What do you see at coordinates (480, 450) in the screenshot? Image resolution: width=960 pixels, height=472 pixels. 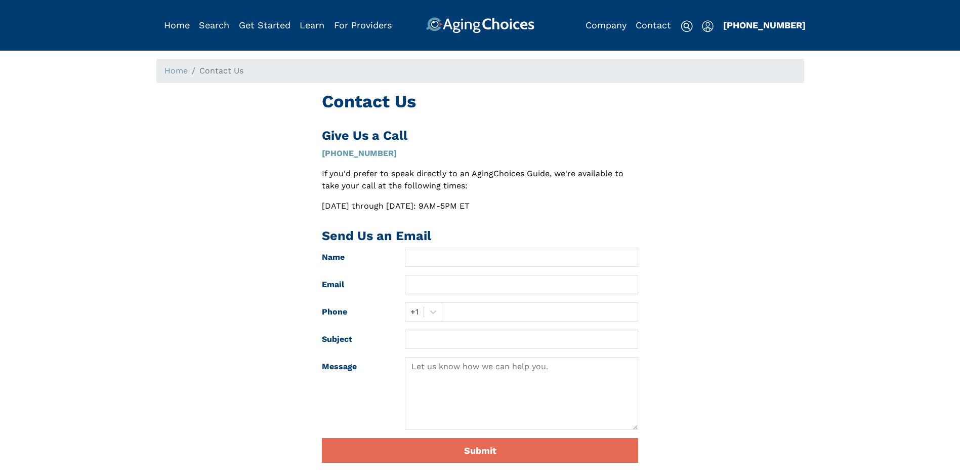 I see `button: Submit` at bounding box center [480, 450].